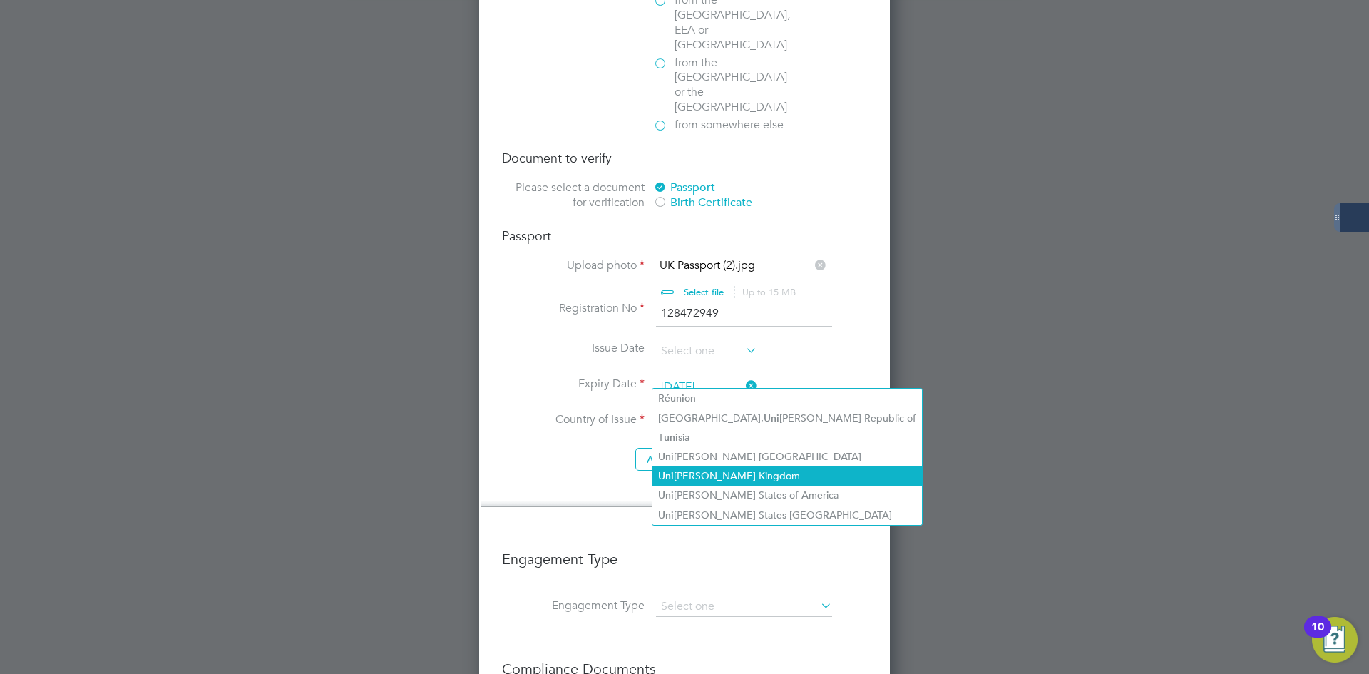 The width and height of the screenshot is (1369, 674). What do you see at coordinates (760, 188) in the screenshot?
I see `div: Passport` at bounding box center [760, 188].